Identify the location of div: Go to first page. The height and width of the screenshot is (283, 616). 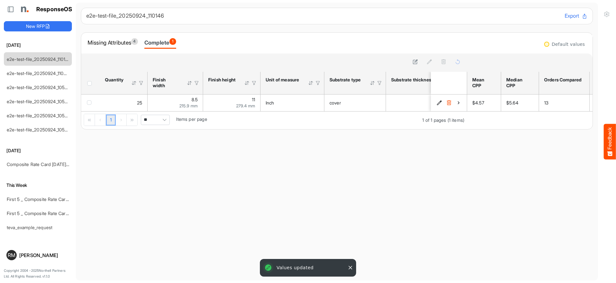
(90, 120).